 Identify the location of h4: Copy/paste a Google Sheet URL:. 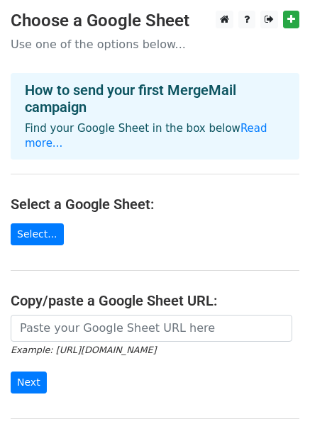
(155, 301).